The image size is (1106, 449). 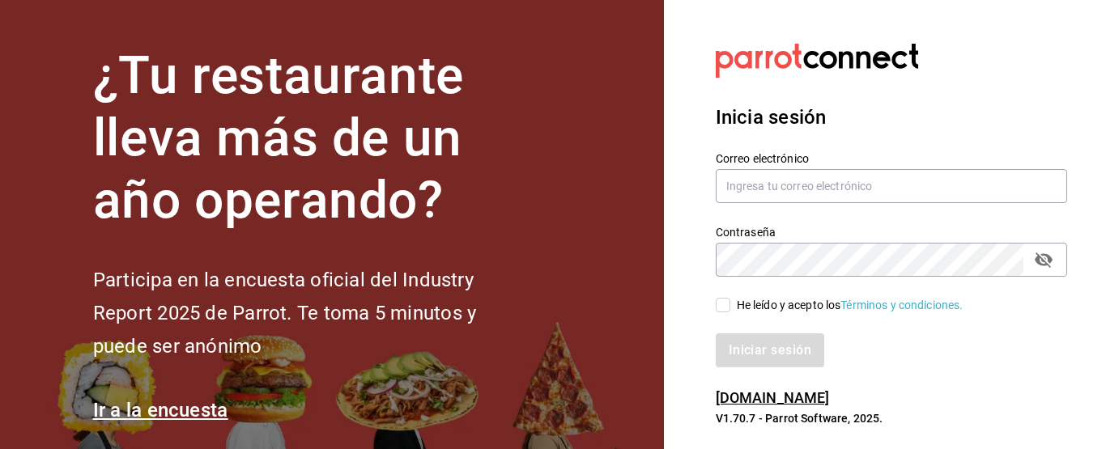 What do you see at coordinates (312, 313) in the screenshot?
I see `h2: Participa en la encuesta oficial del Industry Report 2025 de Parrot. Te toma 5 minutos y puede se...` at bounding box center [312, 313].